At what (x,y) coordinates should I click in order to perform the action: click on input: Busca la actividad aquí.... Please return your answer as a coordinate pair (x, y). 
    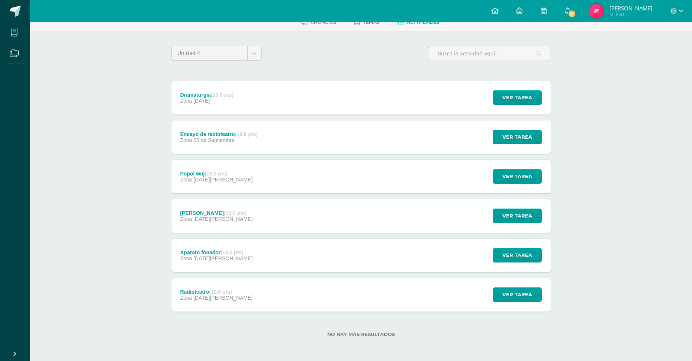
    Looking at the image, I should click on (489, 53).